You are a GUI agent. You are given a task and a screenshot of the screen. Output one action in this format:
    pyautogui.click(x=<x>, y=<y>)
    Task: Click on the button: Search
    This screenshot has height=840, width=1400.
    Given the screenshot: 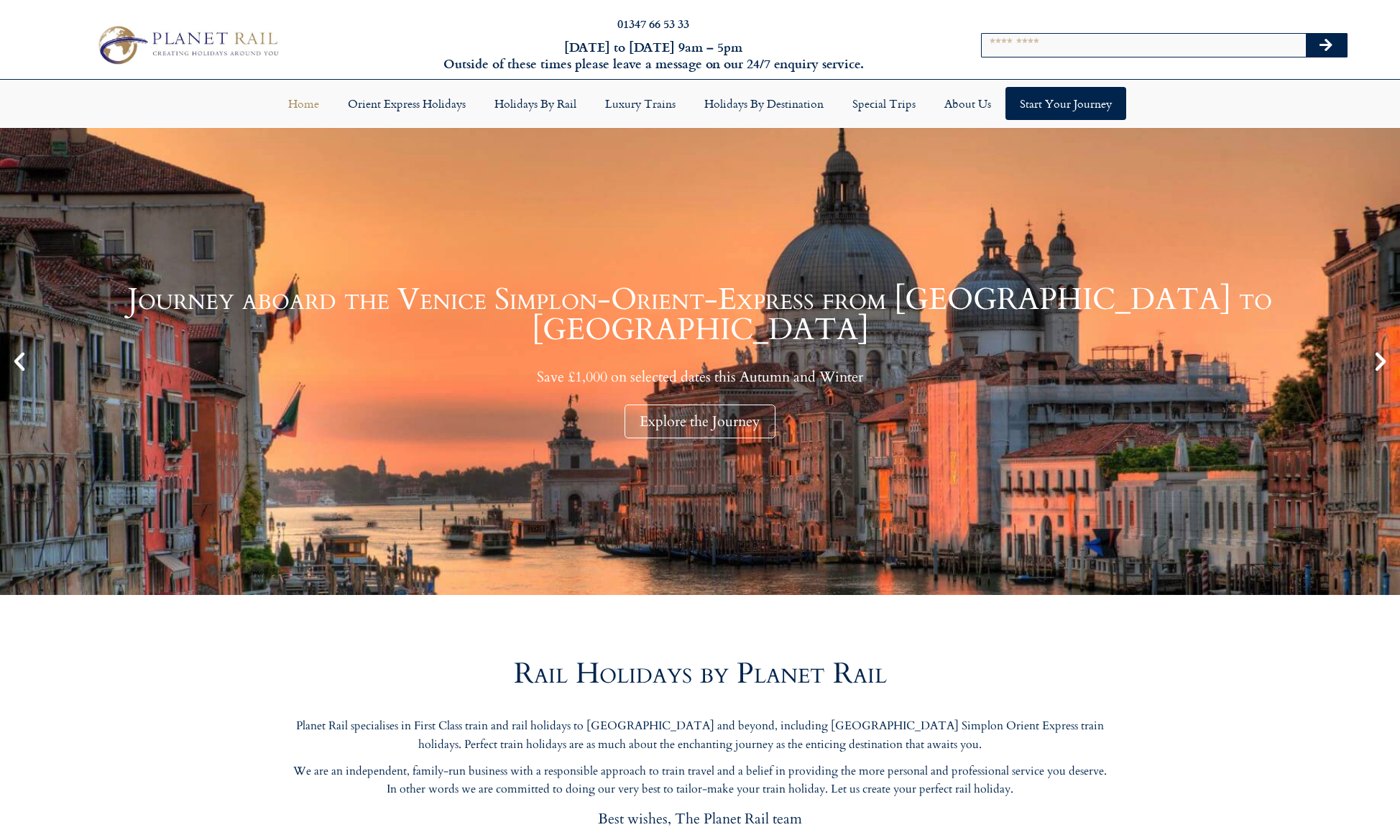 What is the action you would take?
    pyautogui.click(x=1326, y=45)
    